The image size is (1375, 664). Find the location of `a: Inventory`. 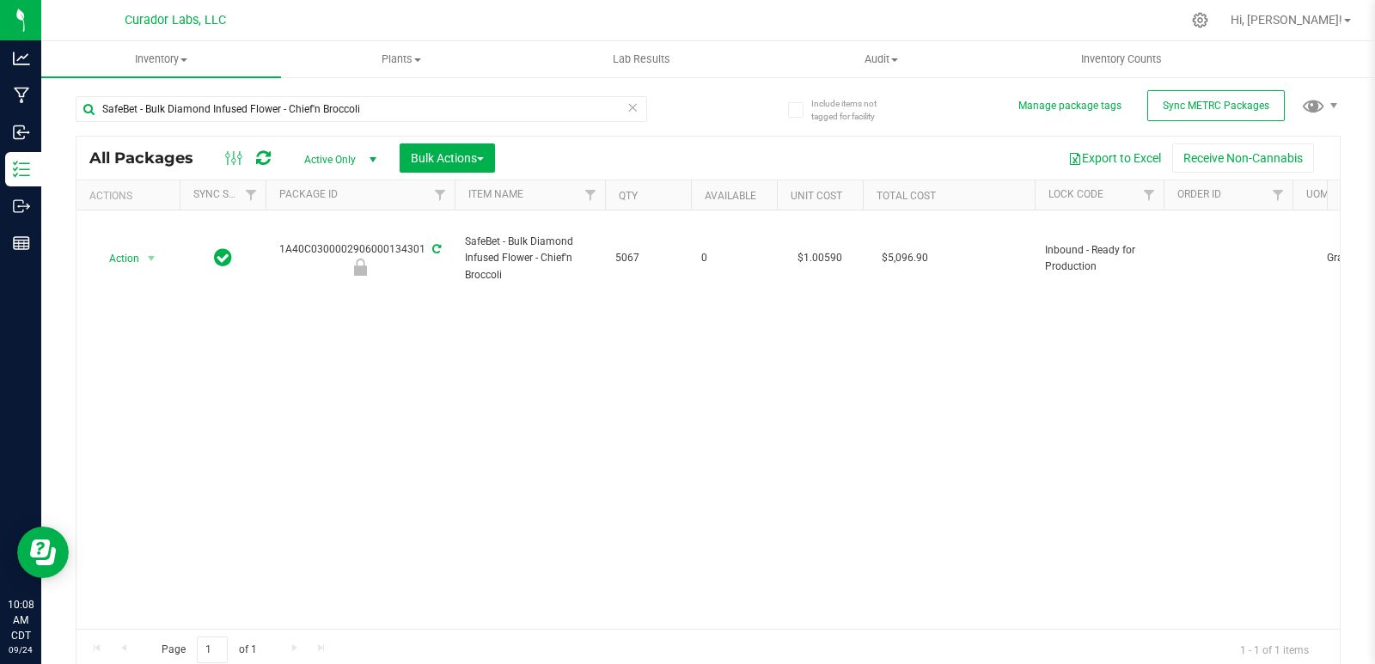

a: Inventory is located at coordinates (161, 59).